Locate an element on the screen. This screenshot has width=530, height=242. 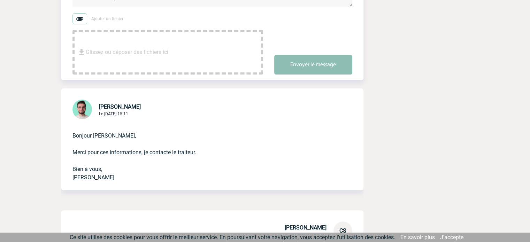
span: CS is located at coordinates (343, 231).